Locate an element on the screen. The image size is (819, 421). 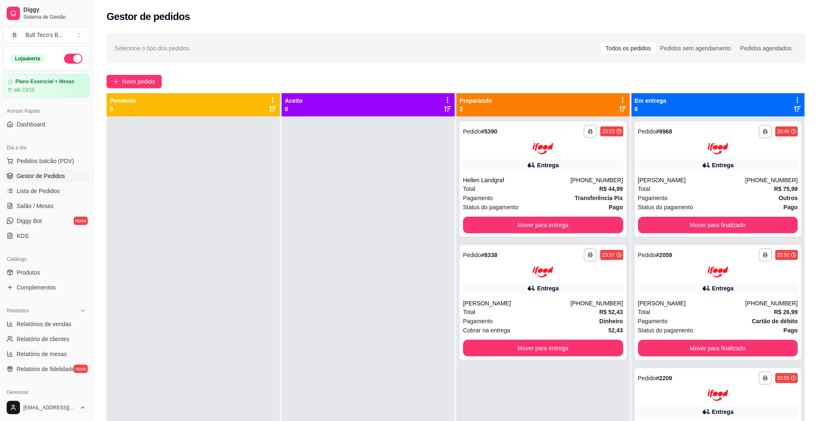
a: Relatório de fidelidadenovo is located at coordinates (46, 369).